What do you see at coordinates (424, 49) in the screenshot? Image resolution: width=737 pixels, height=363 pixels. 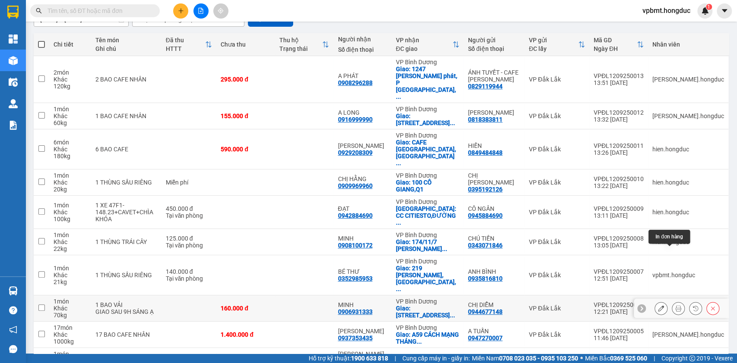 I see `div: ĐC giao` at bounding box center [424, 49].